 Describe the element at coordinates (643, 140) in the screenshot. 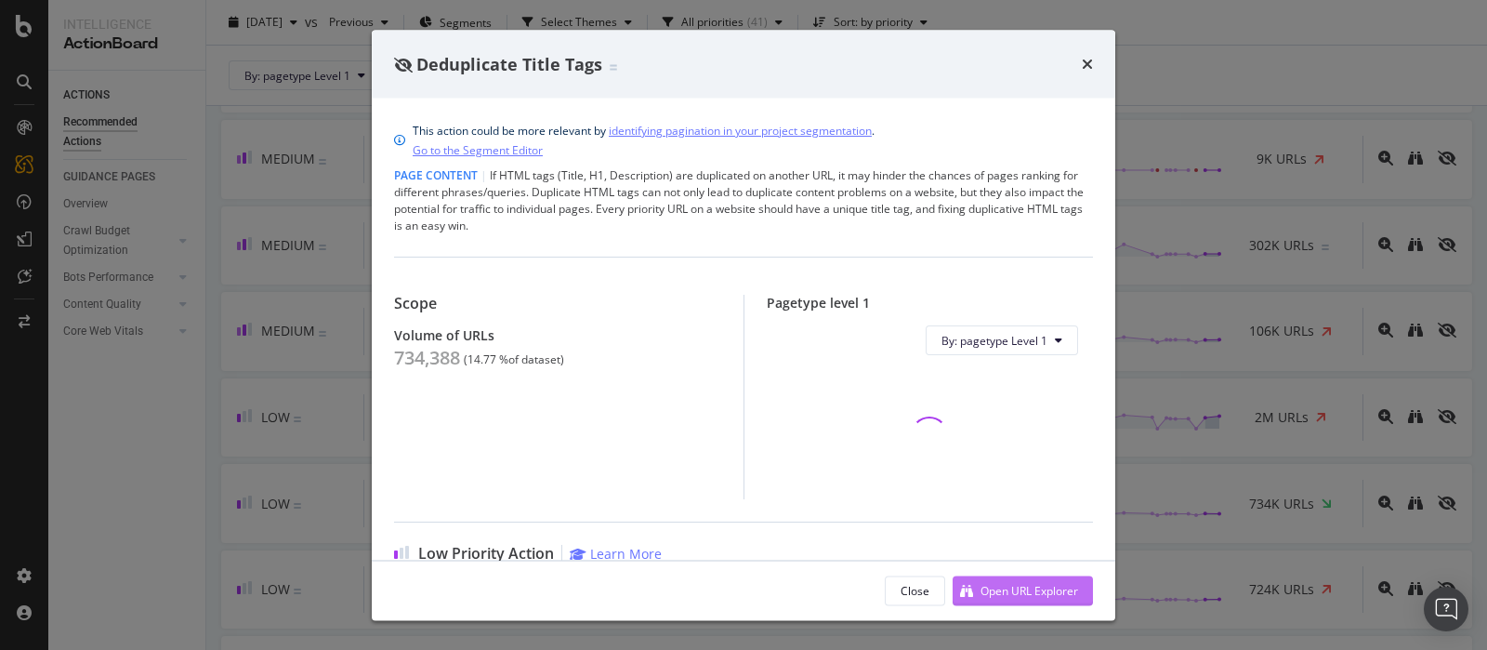

I see `div: This action could be more relevant by .` at that location.